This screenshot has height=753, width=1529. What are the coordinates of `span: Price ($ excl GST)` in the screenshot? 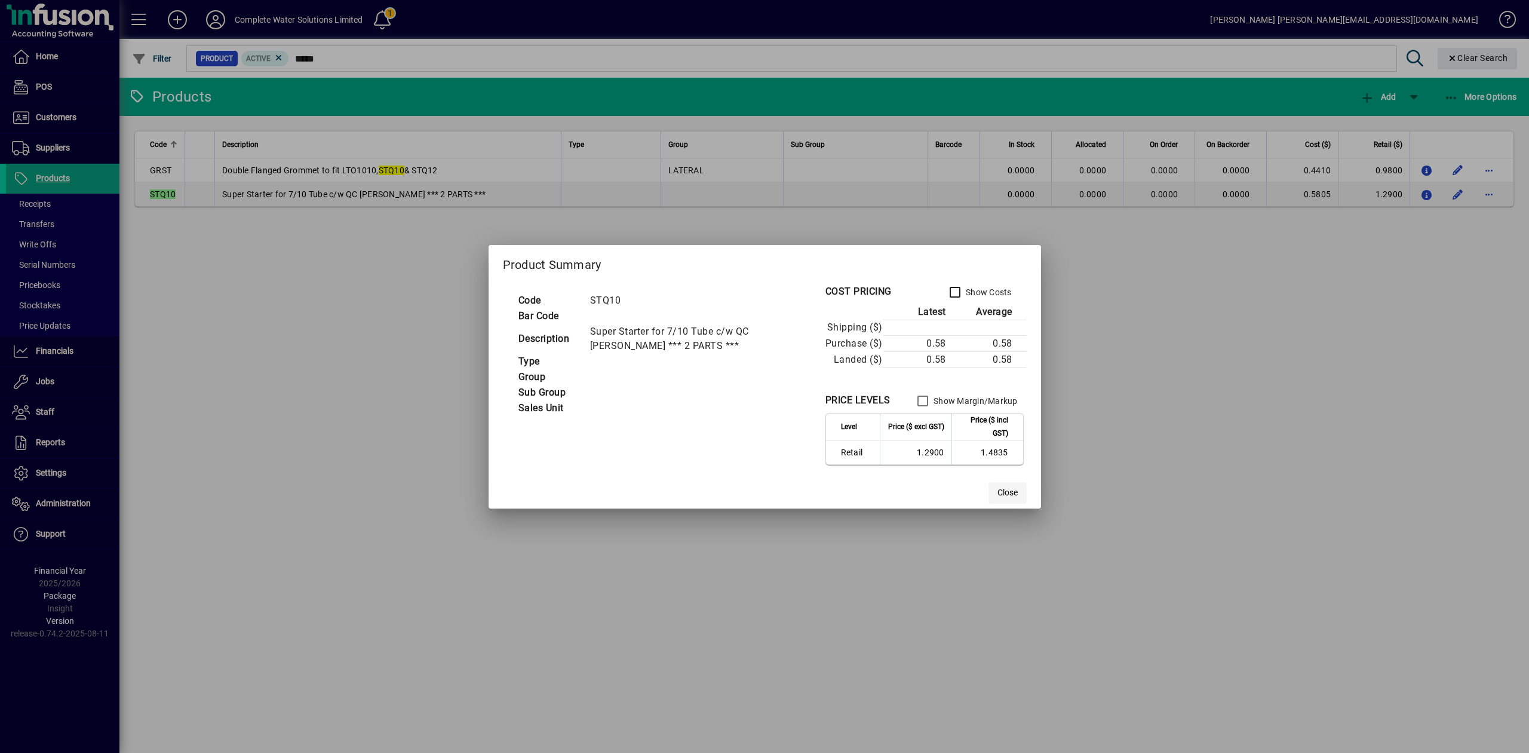 It's located at (916, 426).